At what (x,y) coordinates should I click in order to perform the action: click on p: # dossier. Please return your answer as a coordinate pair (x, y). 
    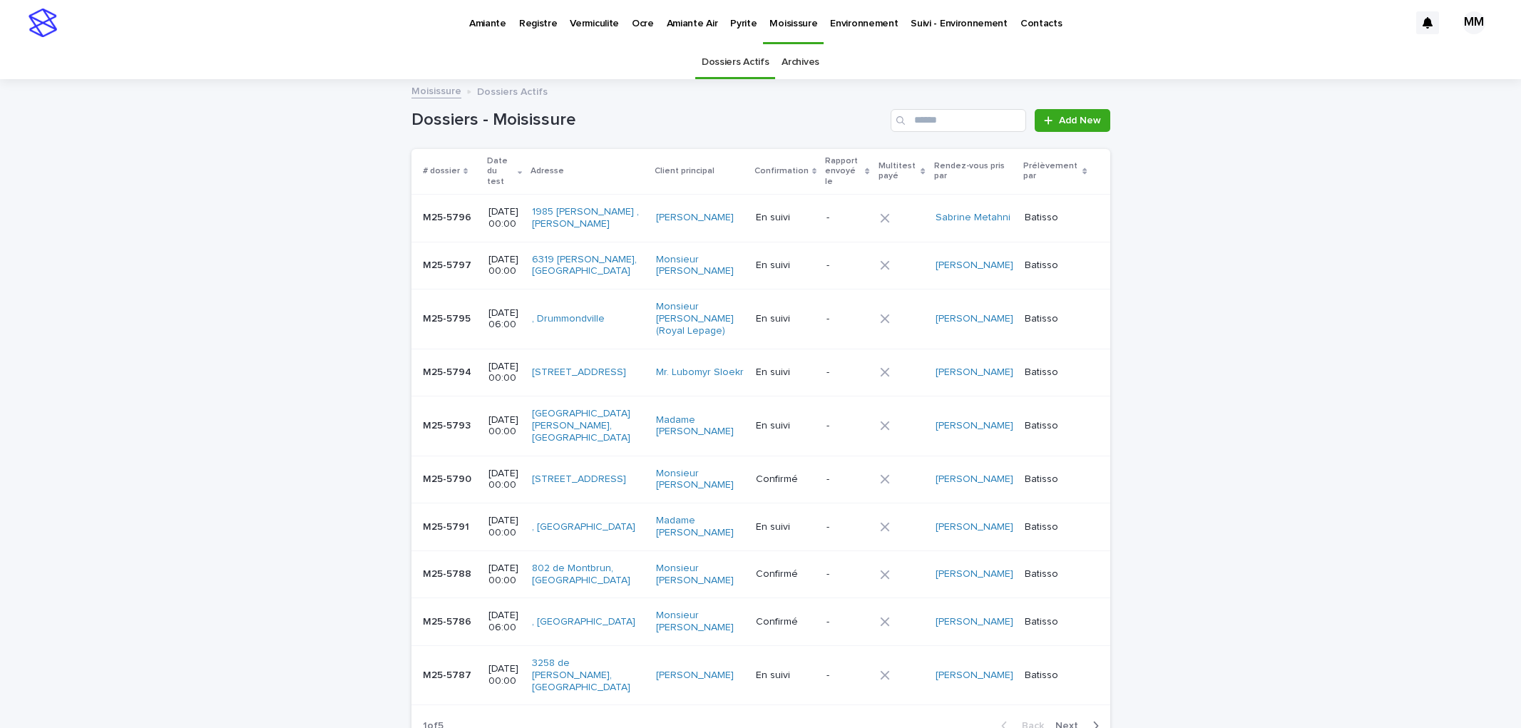
    Looking at the image, I should click on (441, 171).